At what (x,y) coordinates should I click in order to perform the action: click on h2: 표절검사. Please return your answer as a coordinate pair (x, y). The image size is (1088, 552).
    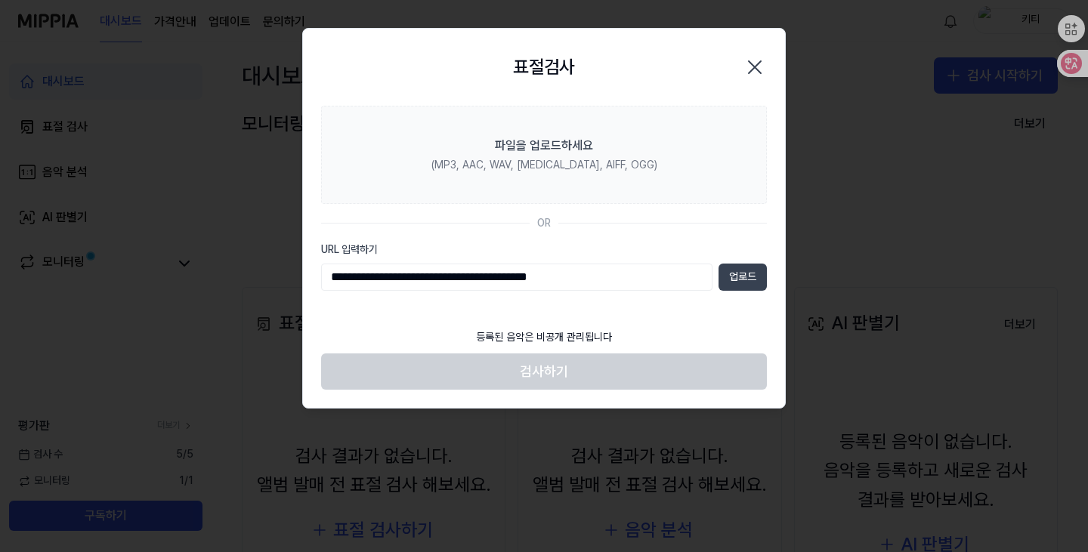
    Looking at the image, I should click on (544, 67).